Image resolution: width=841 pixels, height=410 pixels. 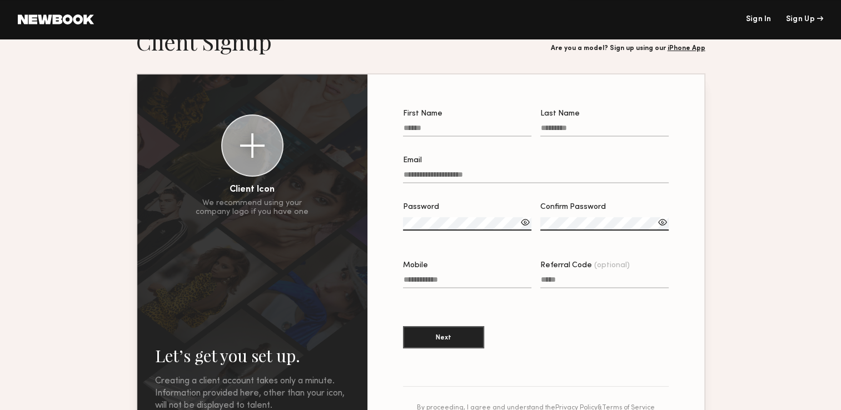 What do you see at coordinates (604, 266) in the screenshot?
I see `div: Referral Code` at bounding box center [604, 266].